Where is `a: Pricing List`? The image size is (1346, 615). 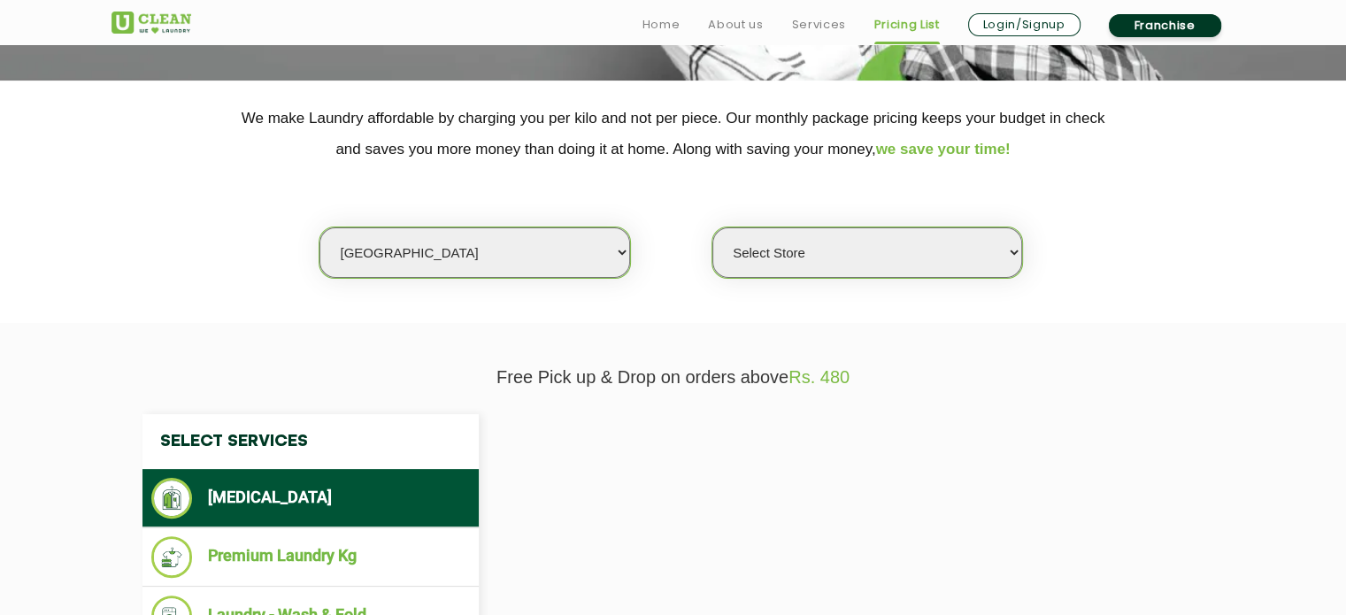 a: Pricing List is located at coordinates (907, 25).